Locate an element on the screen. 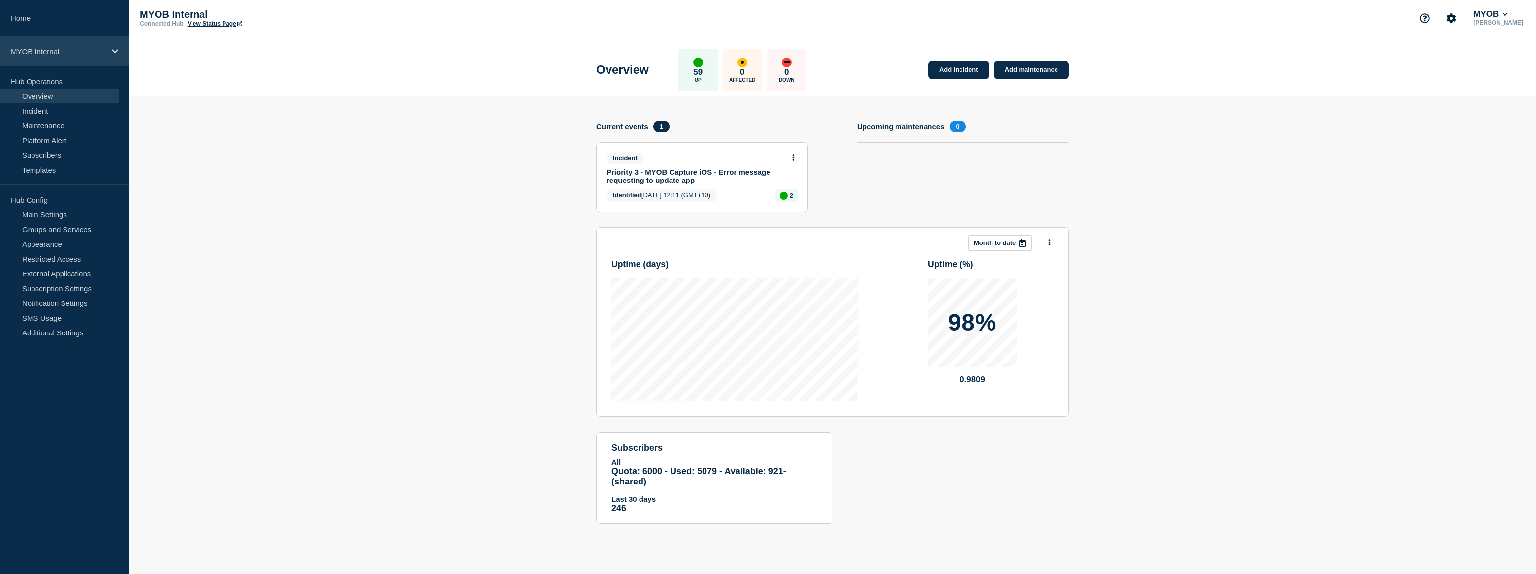 The width and height of the screenshot is (1536, 574). span: Identified is located at coordinates (627, 195).